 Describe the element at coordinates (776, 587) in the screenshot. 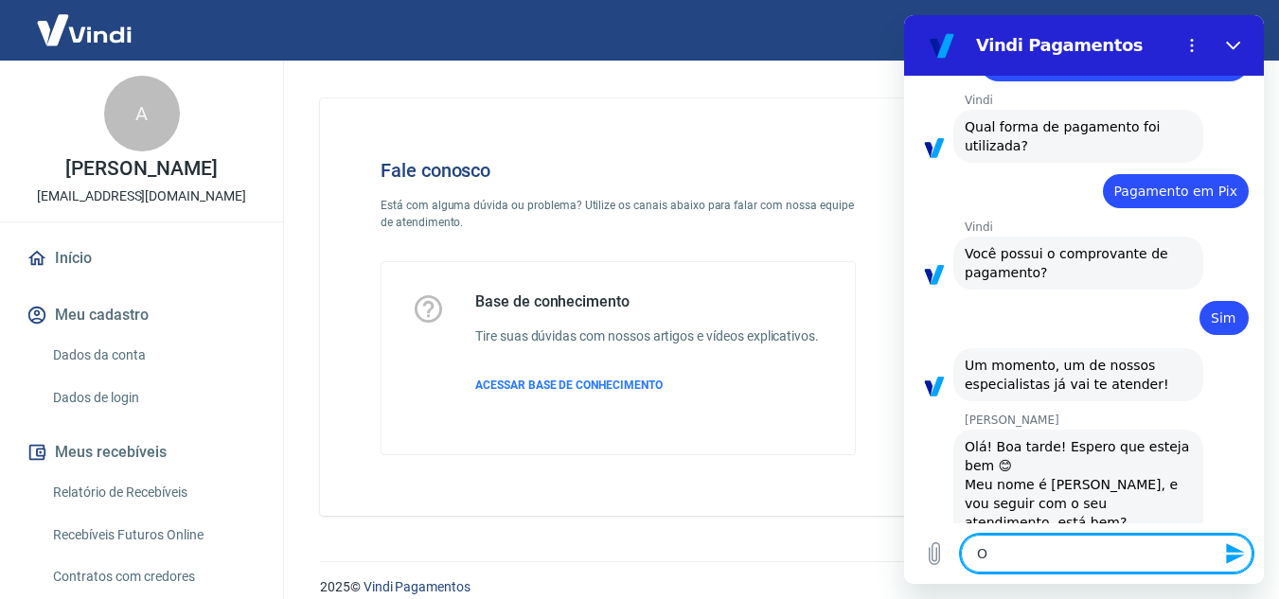

I see `p: 2025 ©` at that location.